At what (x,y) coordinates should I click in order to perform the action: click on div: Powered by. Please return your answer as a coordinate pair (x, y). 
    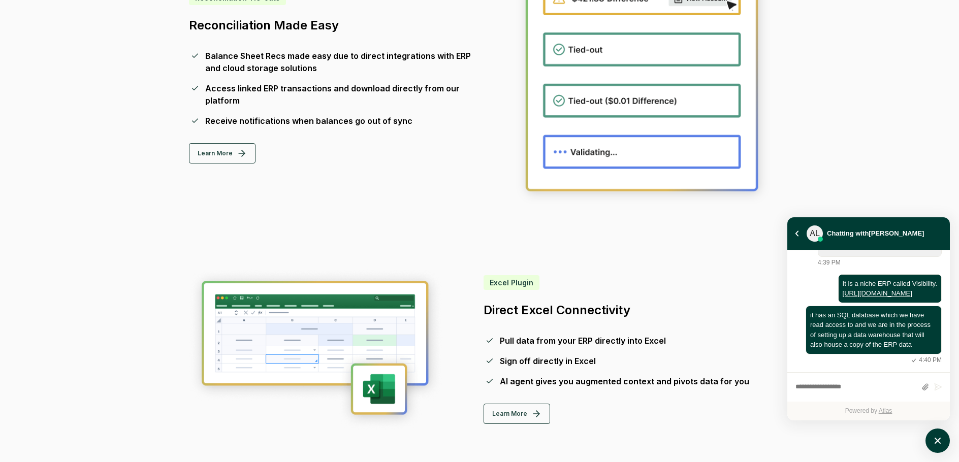
    Looking at the image, I should click on (868, 411).